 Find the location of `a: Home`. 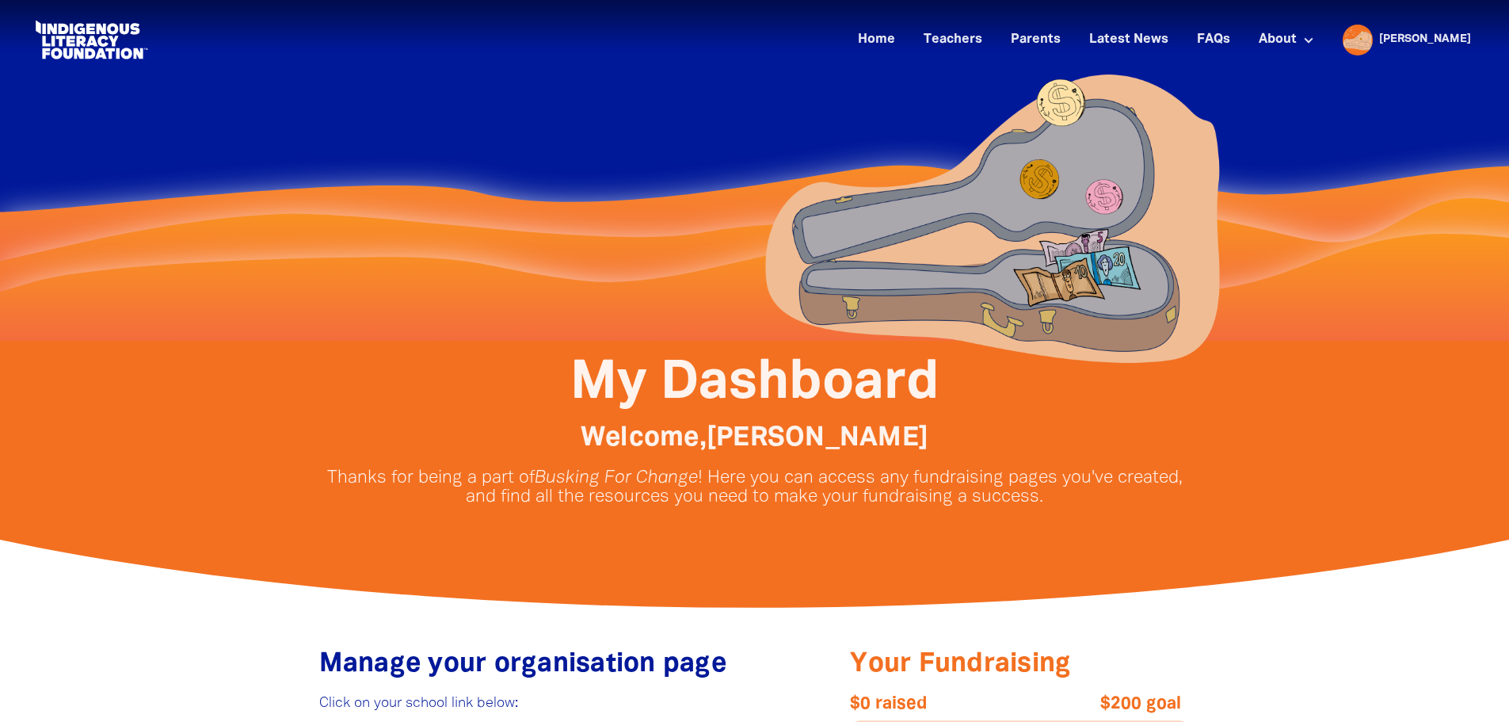

a: Home is located at coordinates (876, 40).